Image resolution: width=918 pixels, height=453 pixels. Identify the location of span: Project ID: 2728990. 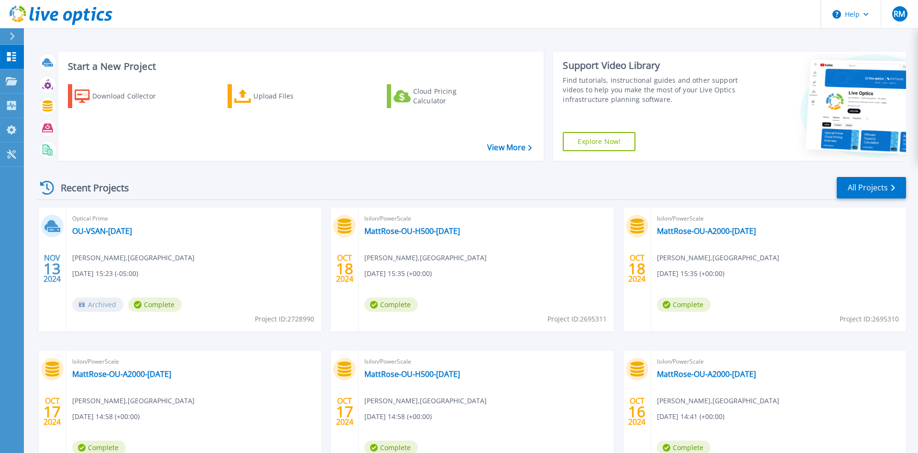
(284, 319).